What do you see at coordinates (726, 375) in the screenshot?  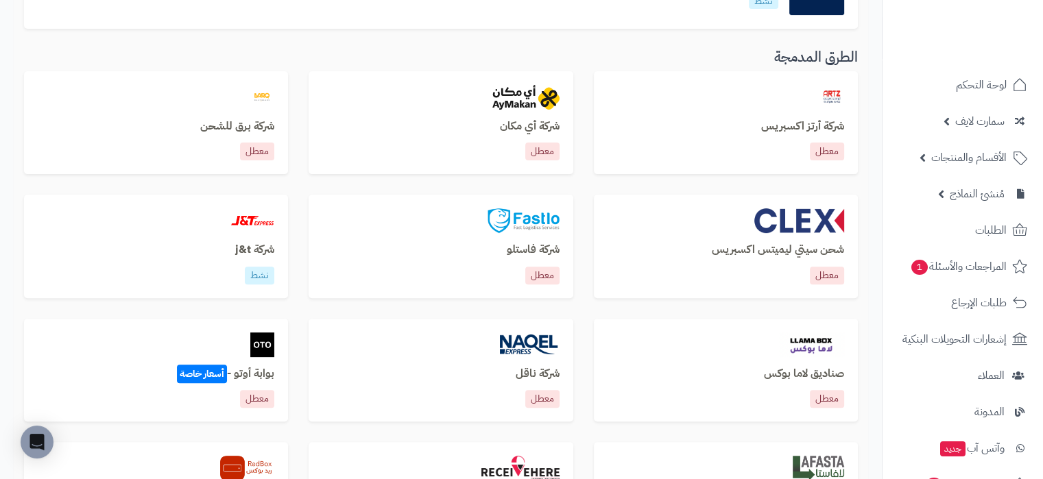 I see `h3: صناديق لاما بوكس` at bounding box center [726, 375].